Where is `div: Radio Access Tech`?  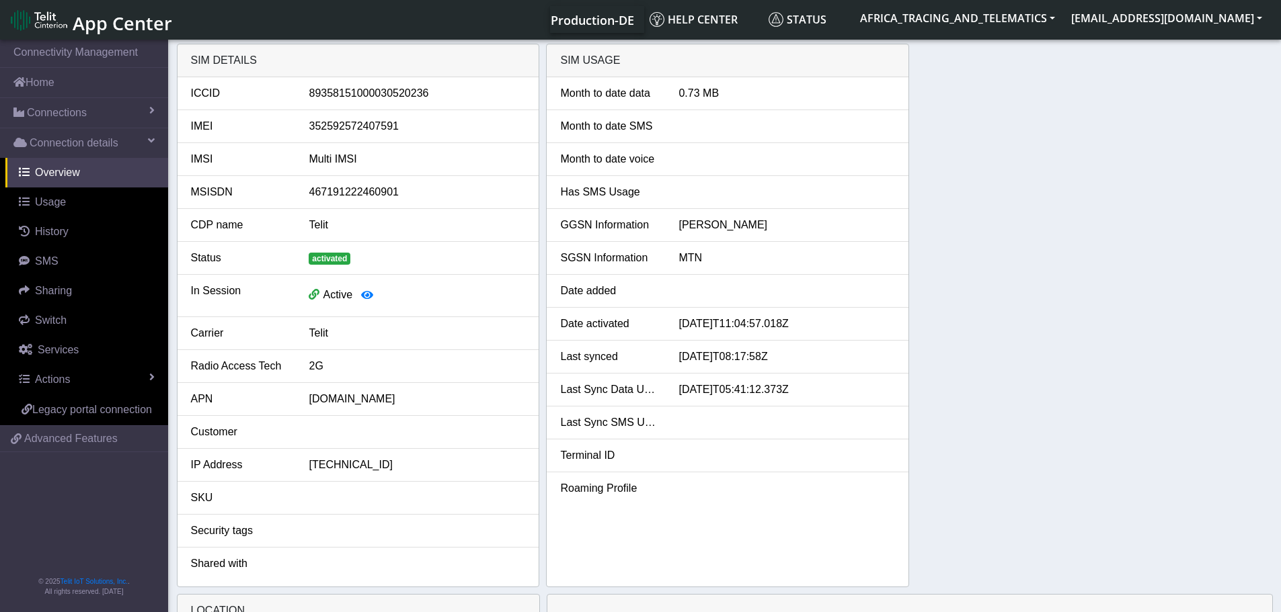
div: Radio Access Tech is located at coordinates (240, 366).